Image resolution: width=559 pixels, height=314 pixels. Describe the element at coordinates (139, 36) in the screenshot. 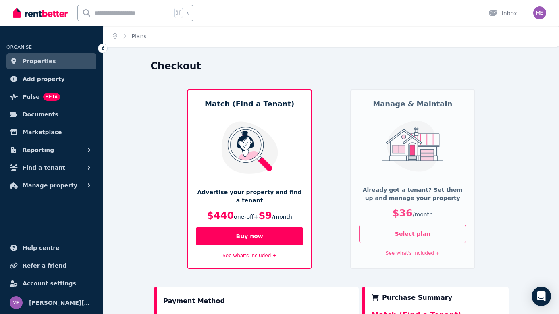

I see `span: Plans` at that location.